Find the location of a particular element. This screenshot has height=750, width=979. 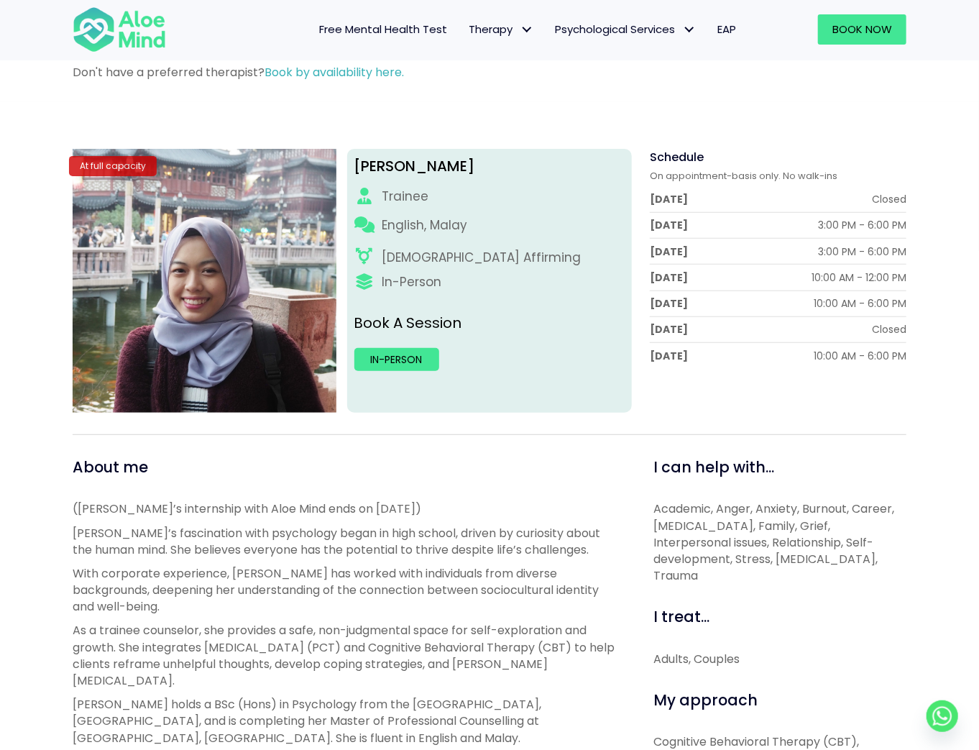

p: Book A Session is located at coordinates (490, 323).